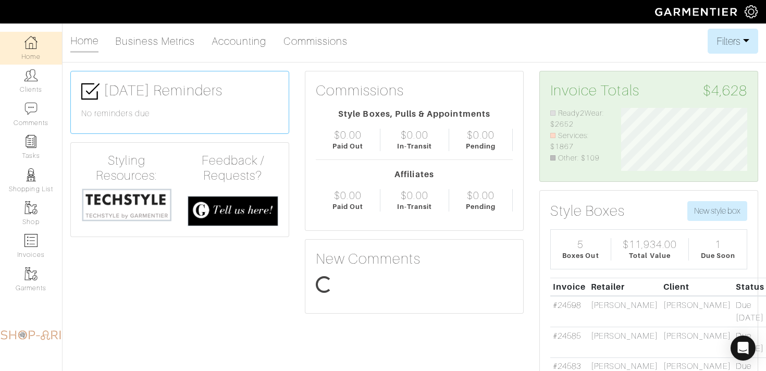 The height and width of the screenshot is (371, 766). I want to click on a: Commissions, so click(316, 41).